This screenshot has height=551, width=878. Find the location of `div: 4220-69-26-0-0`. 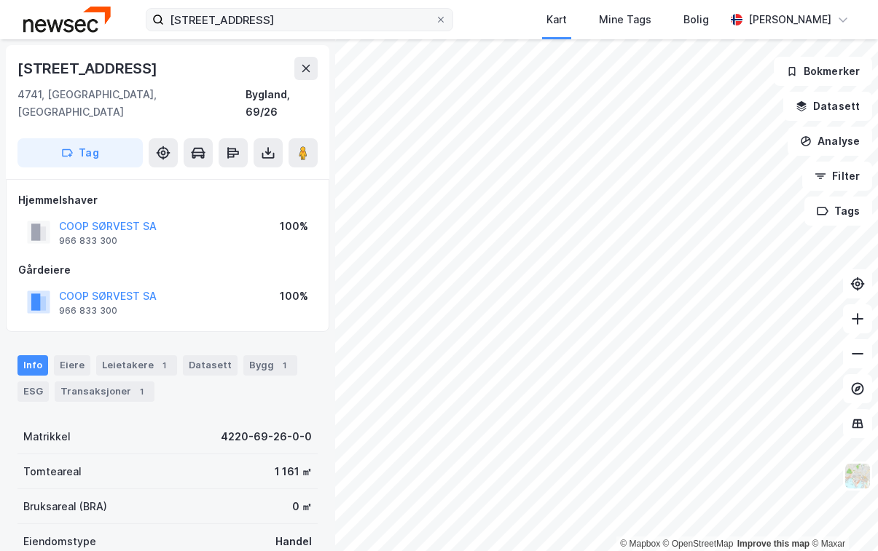

div: 4220-69-26-0-0 is located at coordinates (266, 437).